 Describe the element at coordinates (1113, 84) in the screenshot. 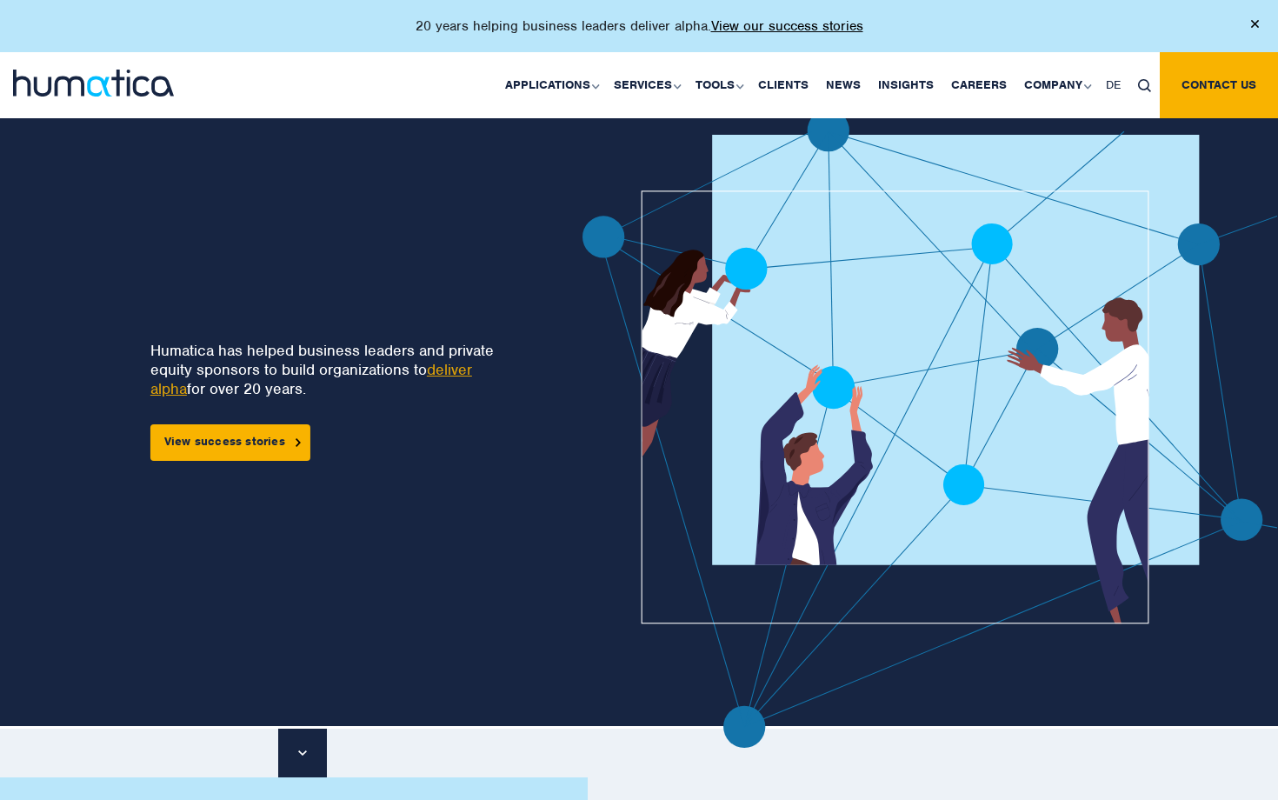

I see `span: DE` at that location.